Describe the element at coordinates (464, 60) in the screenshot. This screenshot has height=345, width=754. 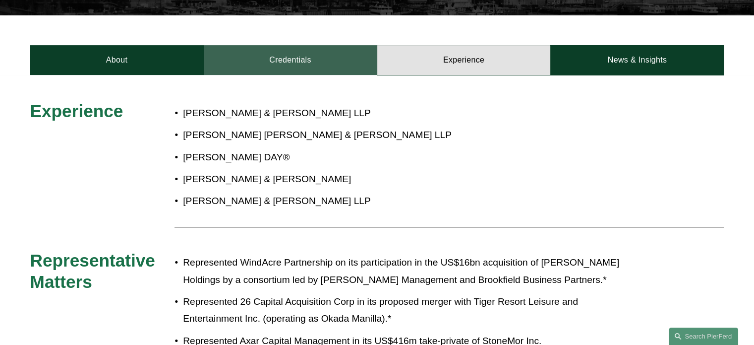
I see `a: Experience` at that location.